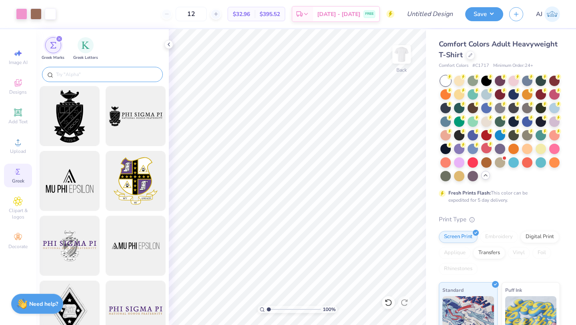 This screenshot has width=576, height=325. Describe the element at coordinates (270, 14) in the screenshot. I see `span: $395.52` at that location.